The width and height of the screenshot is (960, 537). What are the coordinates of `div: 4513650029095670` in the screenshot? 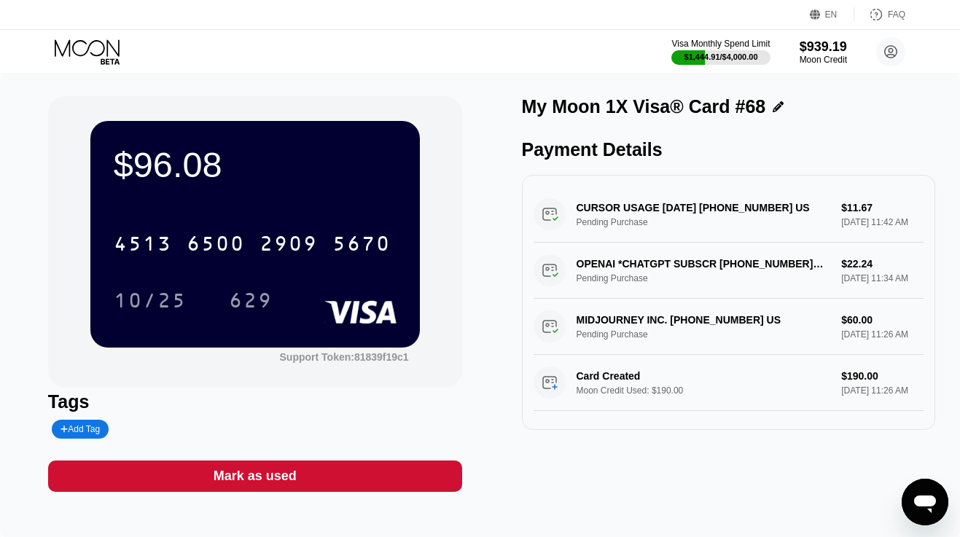 It's located at (252, 244).